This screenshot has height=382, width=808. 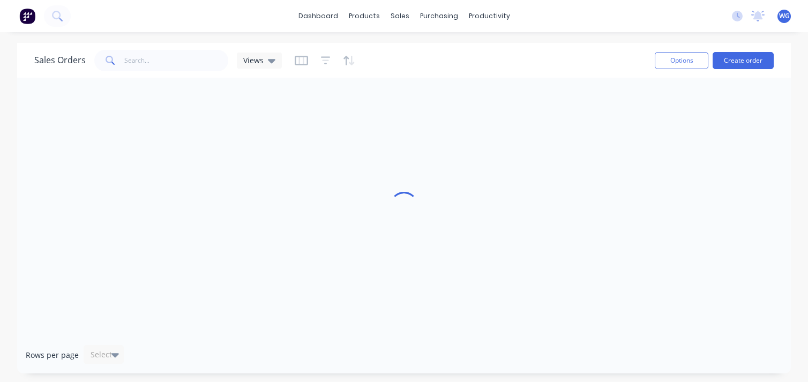 I want to click on a: dashboard, so click(x=318, y=16).